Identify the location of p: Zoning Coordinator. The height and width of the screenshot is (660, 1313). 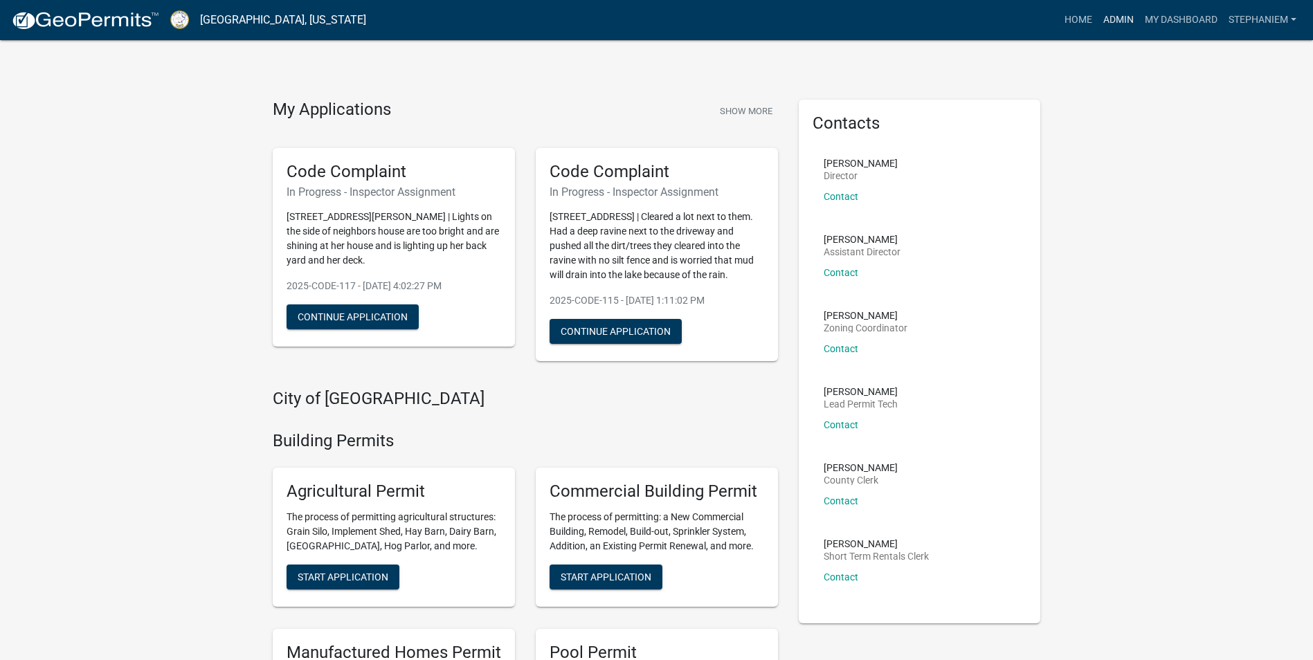
(865, 328).